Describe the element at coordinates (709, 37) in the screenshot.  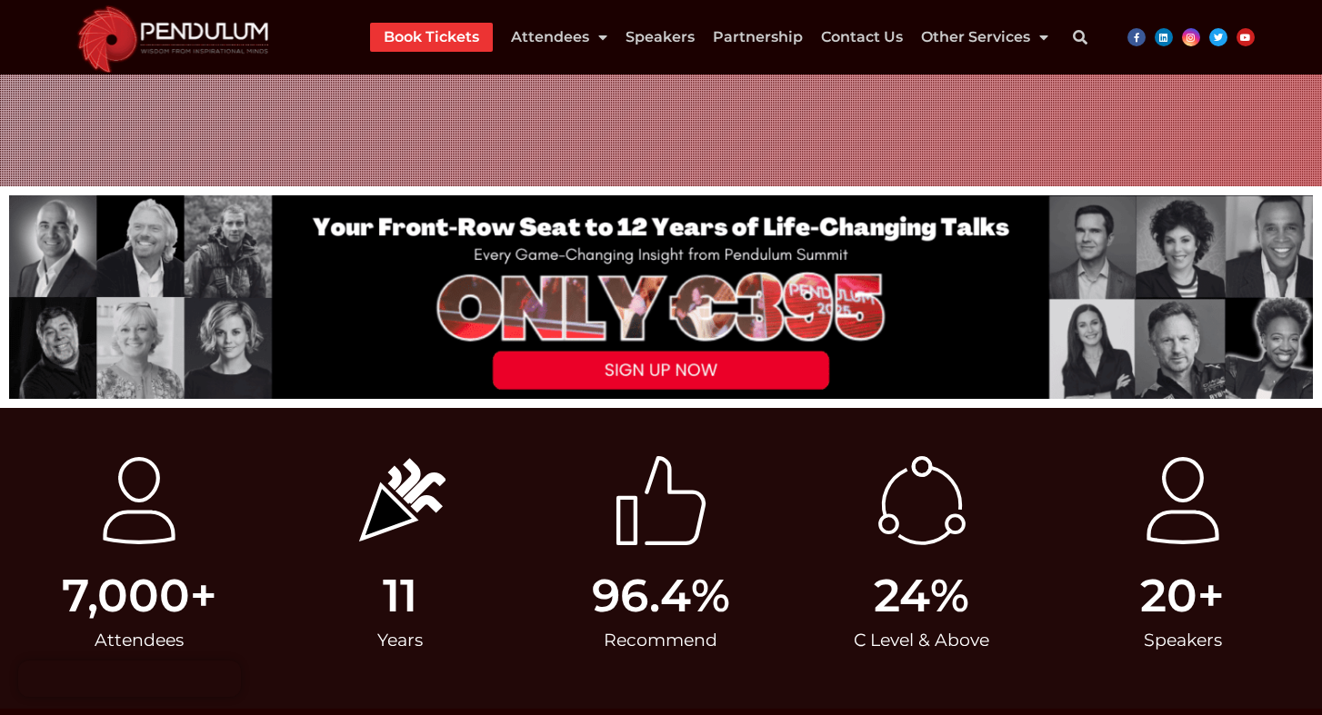
I see `nav: Menu` at that location.